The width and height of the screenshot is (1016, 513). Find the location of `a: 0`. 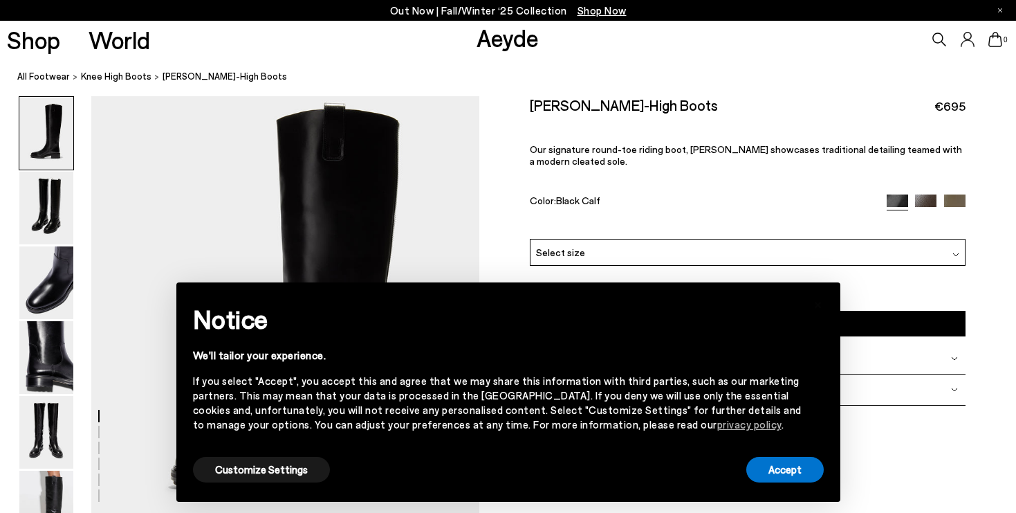

a: 0 is located at coordinates (996, 39).